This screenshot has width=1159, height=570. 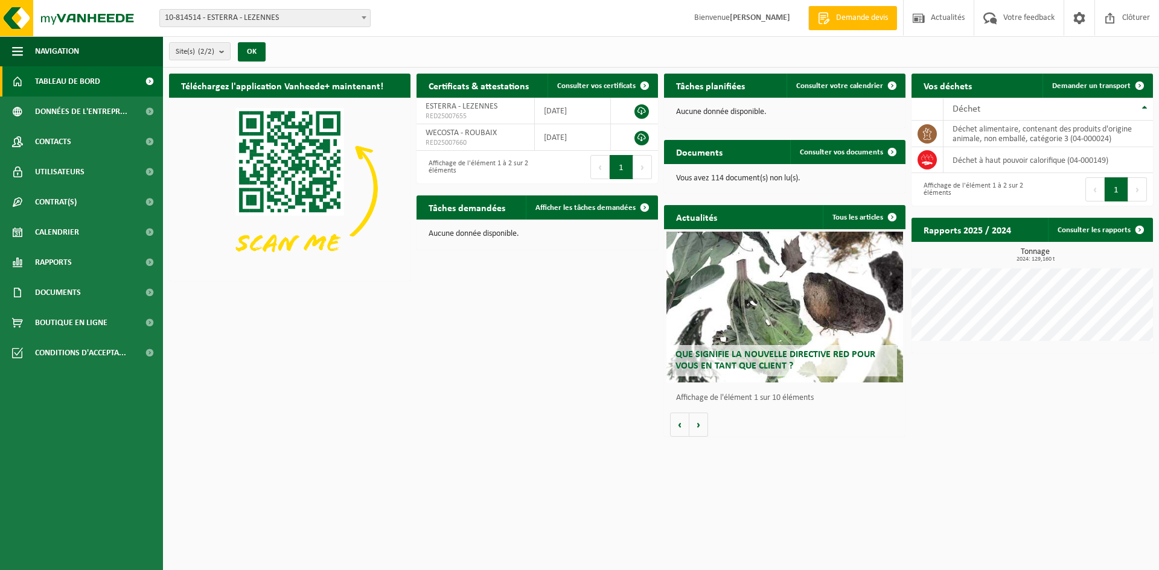 What do you see at coordinates (596, 86) in the screenshot?
I see `span: Consulter vos certificats` at bounding box center [596, 86].